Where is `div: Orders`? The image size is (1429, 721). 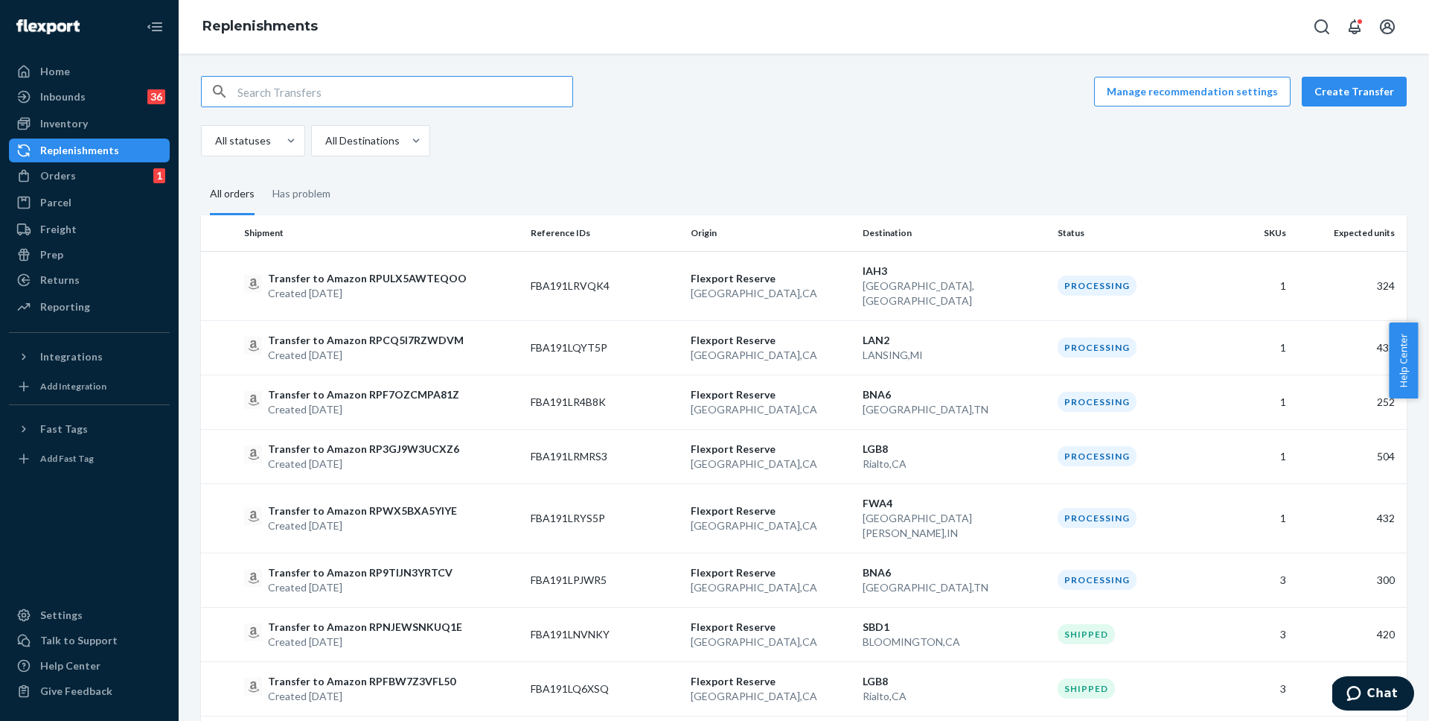
div: Orders is located at coordinates (58, 176).